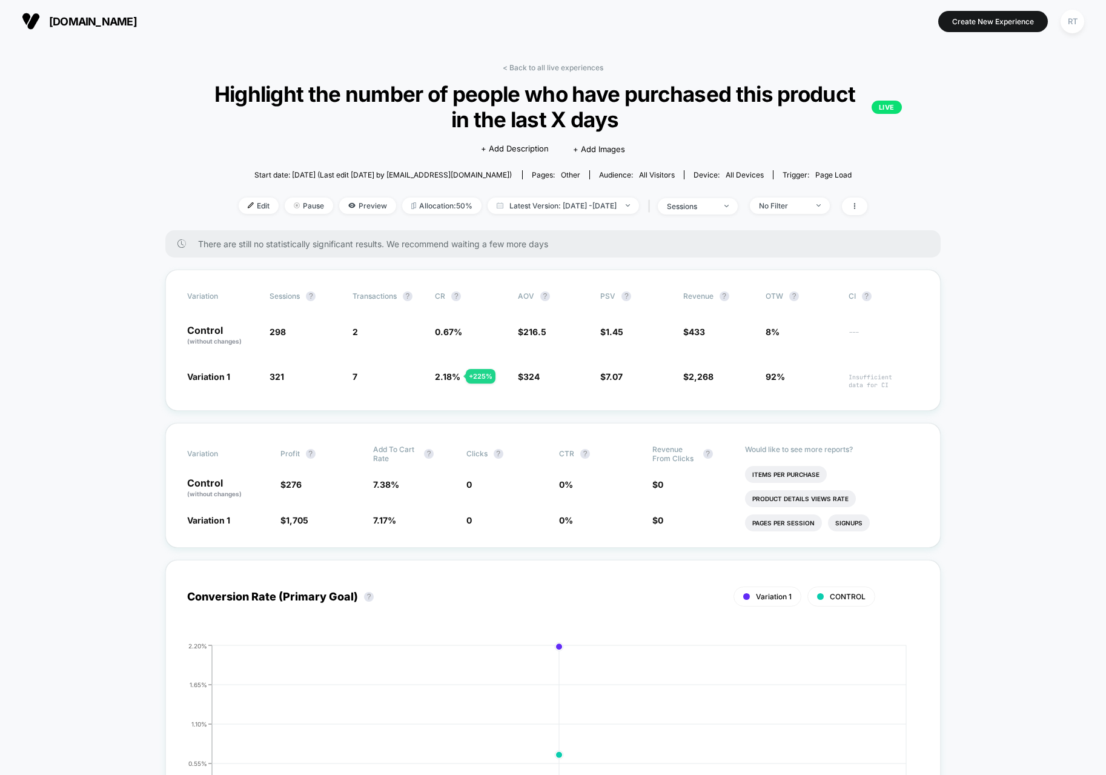 The height and width of the screenshot is (775, 1106). I want to click on tspan: 1.65%, so click(198, 684).